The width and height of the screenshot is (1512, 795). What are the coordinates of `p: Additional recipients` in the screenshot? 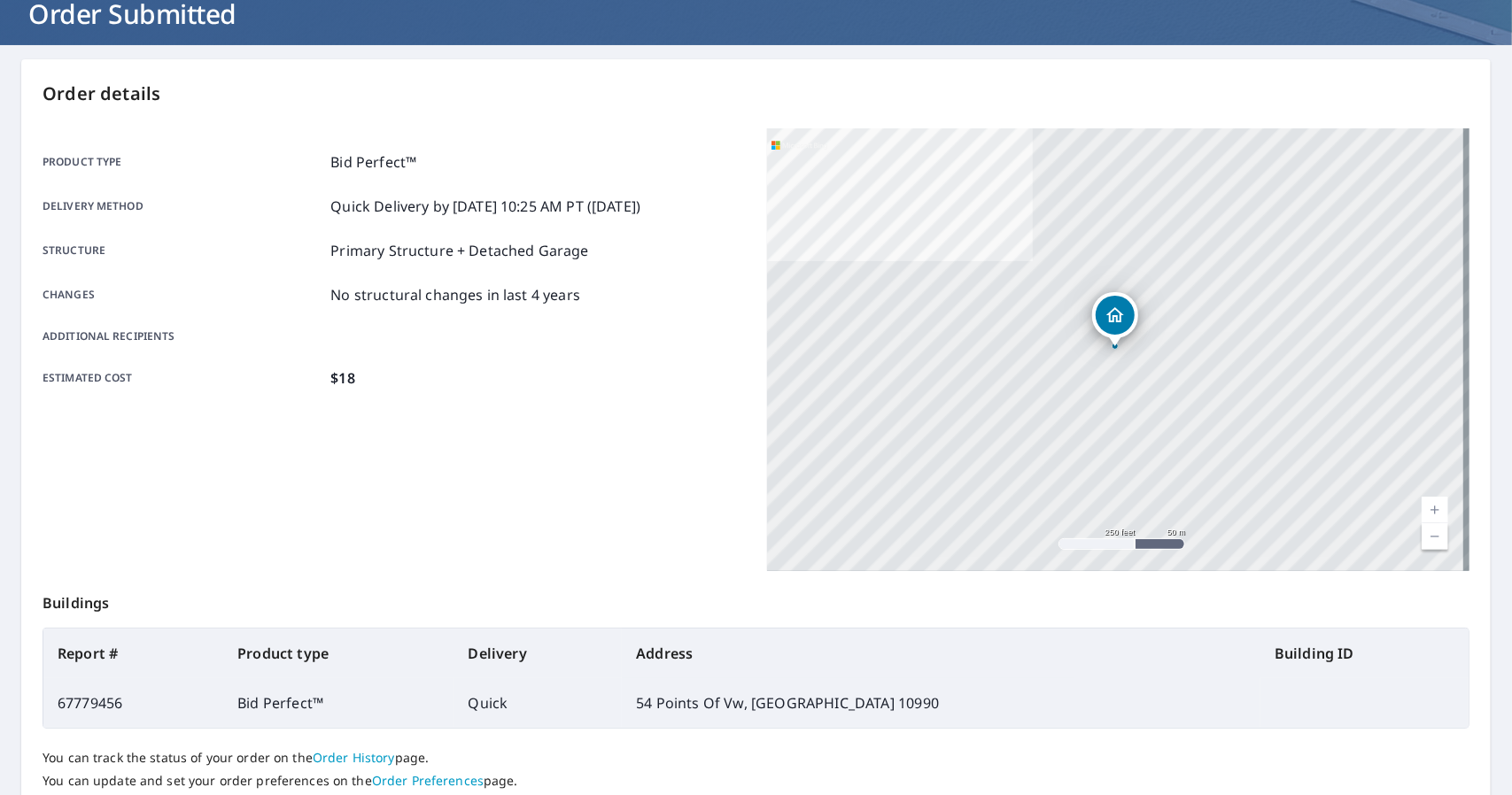 It's located at (182, 336).